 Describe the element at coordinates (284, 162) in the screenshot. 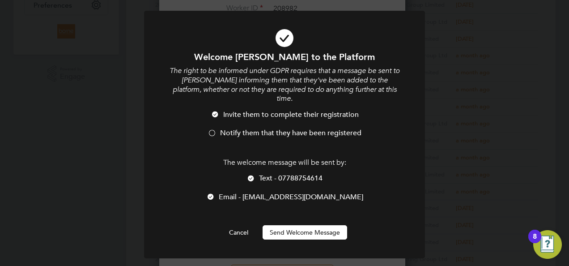

I see `p: The welcome message will be sent by:` at that location.